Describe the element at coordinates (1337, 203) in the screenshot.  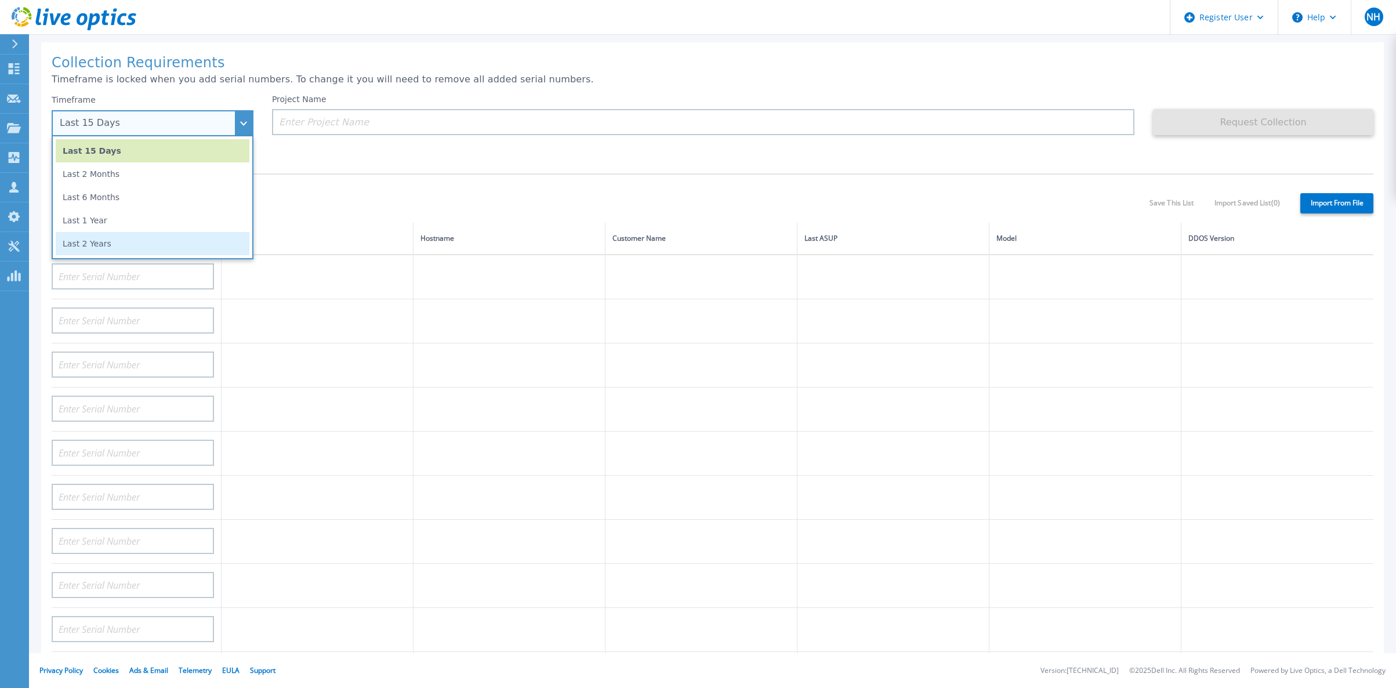
I see `label: Import From File` at that location.